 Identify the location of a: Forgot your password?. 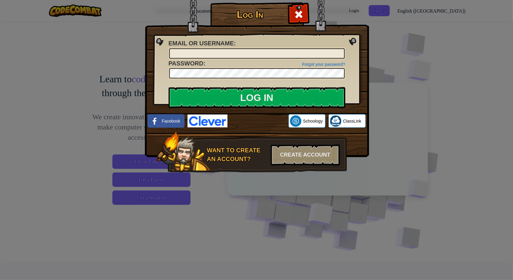
(324, 64).